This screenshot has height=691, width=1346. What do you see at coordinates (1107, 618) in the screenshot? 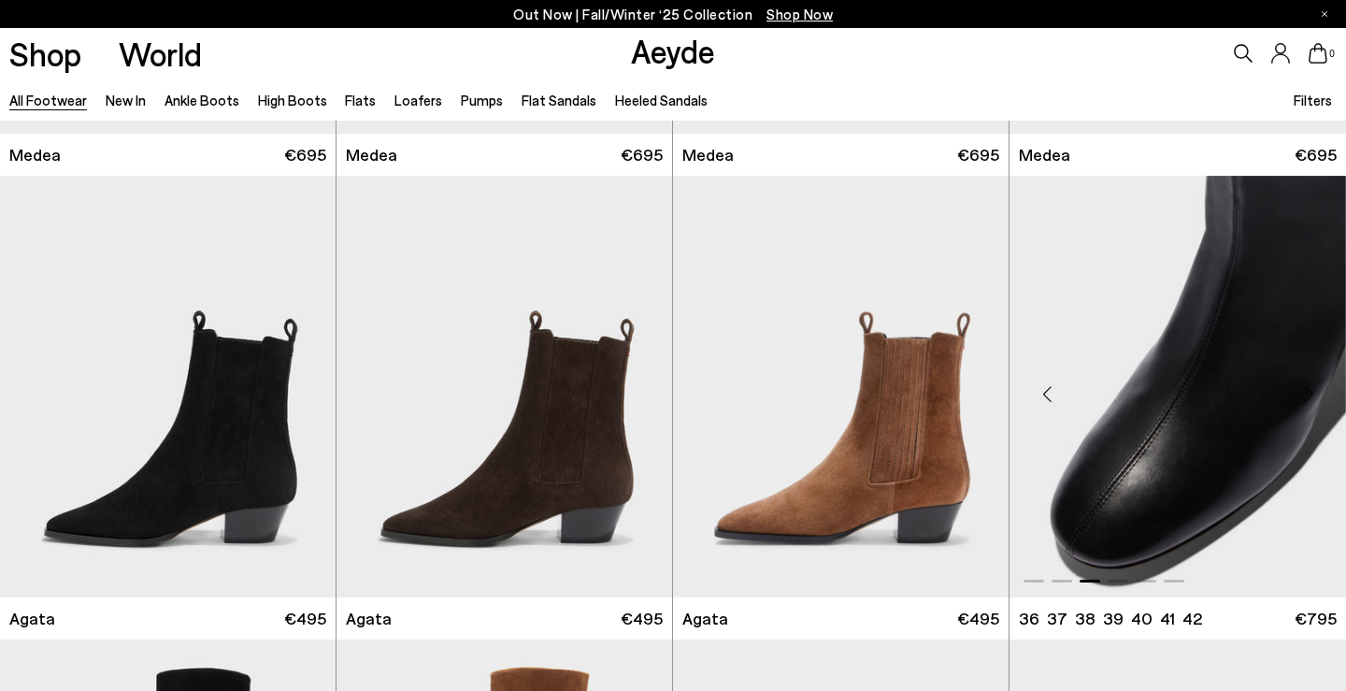
I see `ul: variant` at bounding box center [1107, 618].